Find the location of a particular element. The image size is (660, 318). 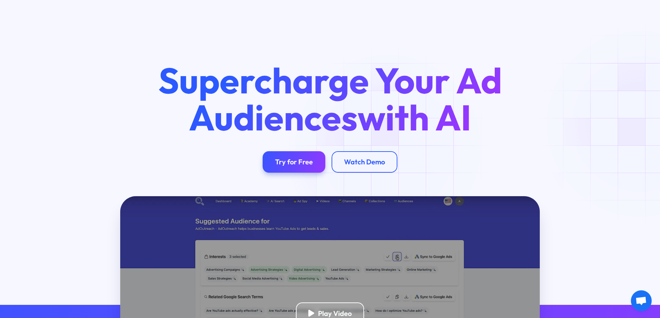

div: Play Video is located at coordinates (335, 313).